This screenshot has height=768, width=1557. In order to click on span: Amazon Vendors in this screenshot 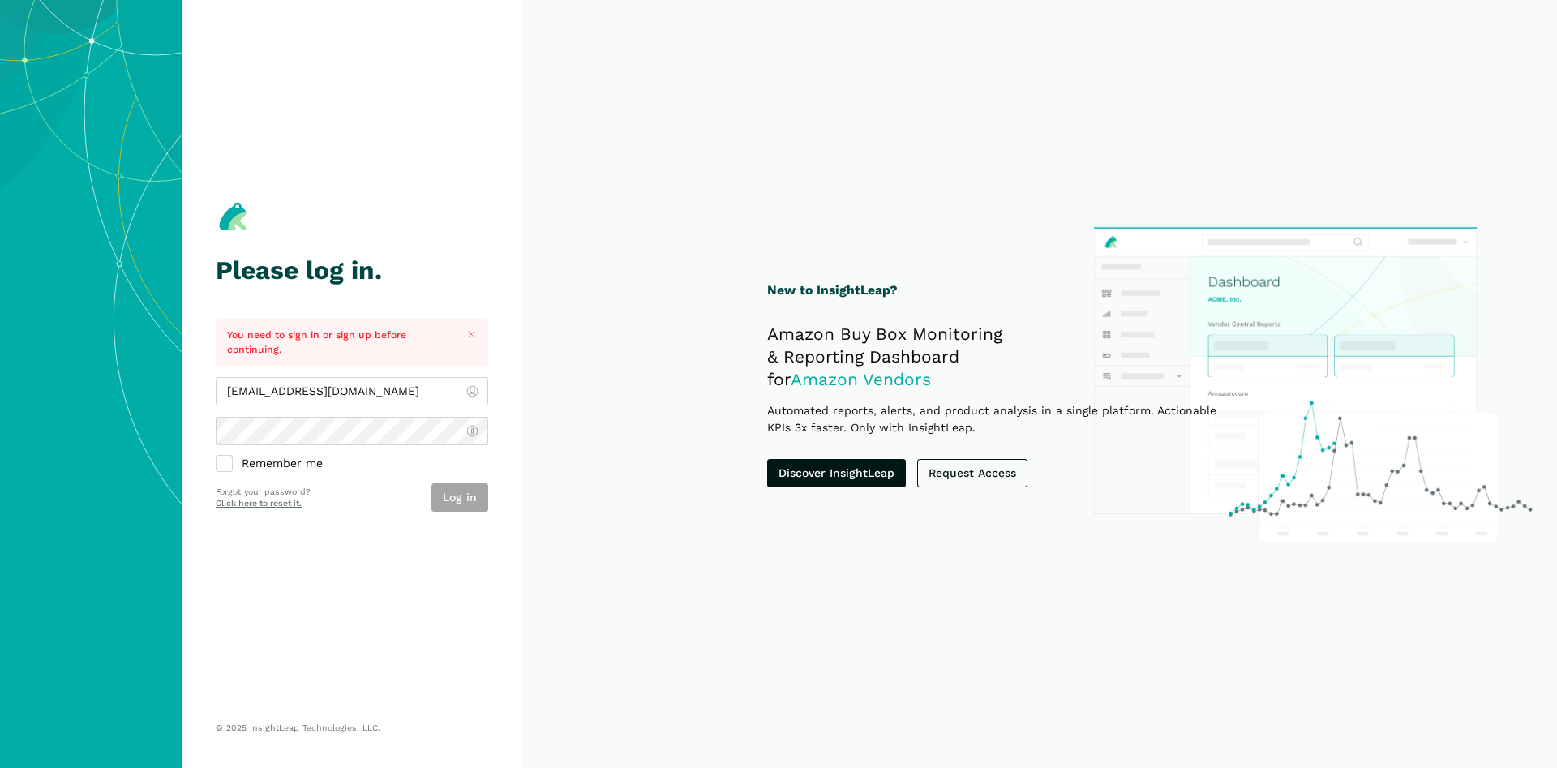, I will do `click(860, 379)`.